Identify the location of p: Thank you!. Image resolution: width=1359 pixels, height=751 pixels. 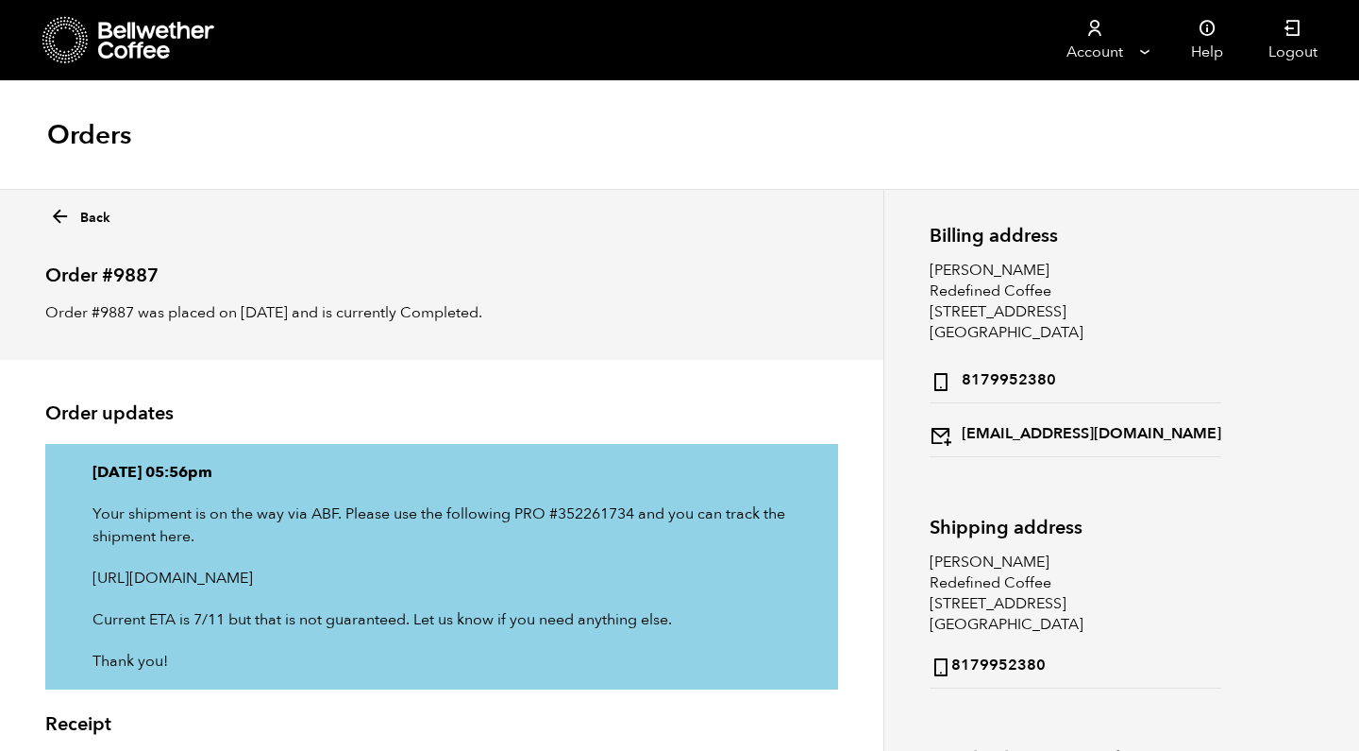
(442, 661).